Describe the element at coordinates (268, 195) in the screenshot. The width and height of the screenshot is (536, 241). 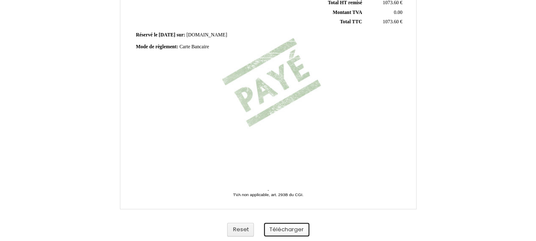
I see `span: TVA non applicable, art. 293B du CGI.` at that location.